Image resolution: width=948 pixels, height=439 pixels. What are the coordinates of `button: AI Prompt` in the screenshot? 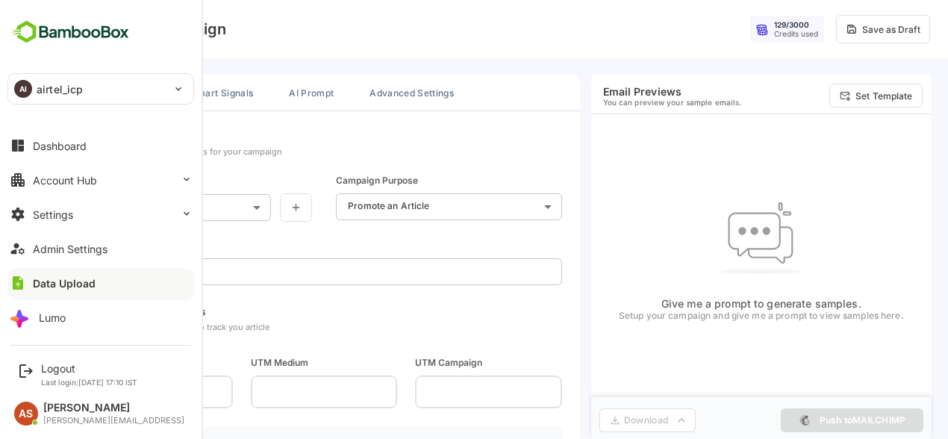 It's located at (259, 93).